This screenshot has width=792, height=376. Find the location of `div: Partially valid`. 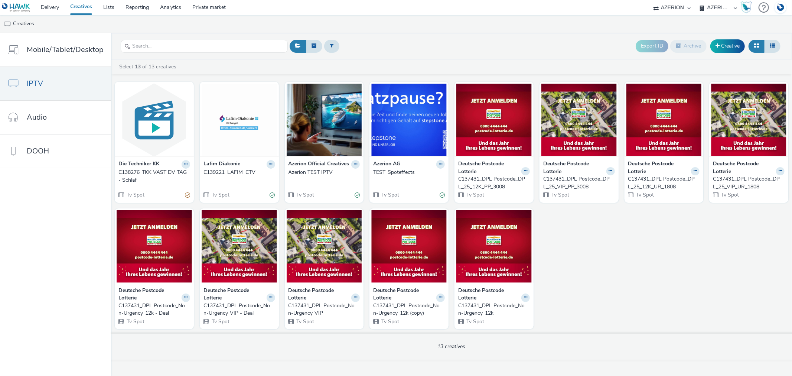

div: Partially valid is located at coordinates (188, 195).